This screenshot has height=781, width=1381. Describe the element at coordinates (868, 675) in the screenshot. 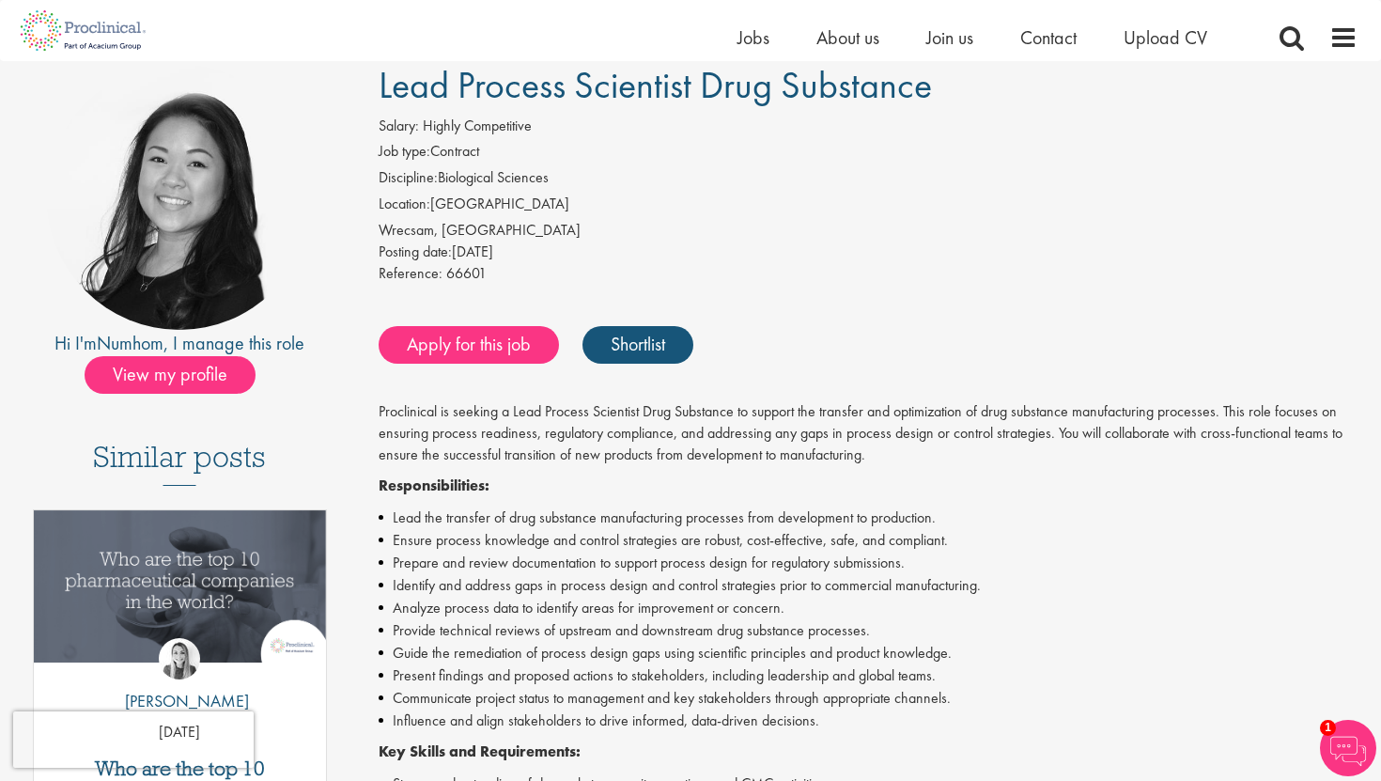

I see `li: Present findings and proposed actions to stakeholders, including leadership and global teams.` at that location.